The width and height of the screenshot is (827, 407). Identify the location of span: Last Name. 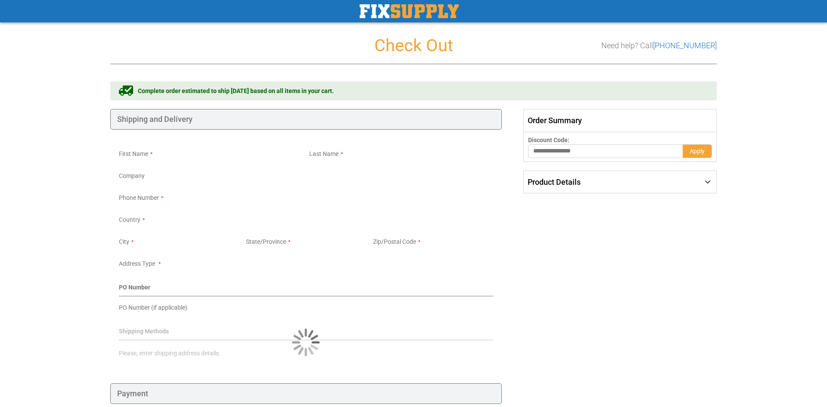
(324, 154).